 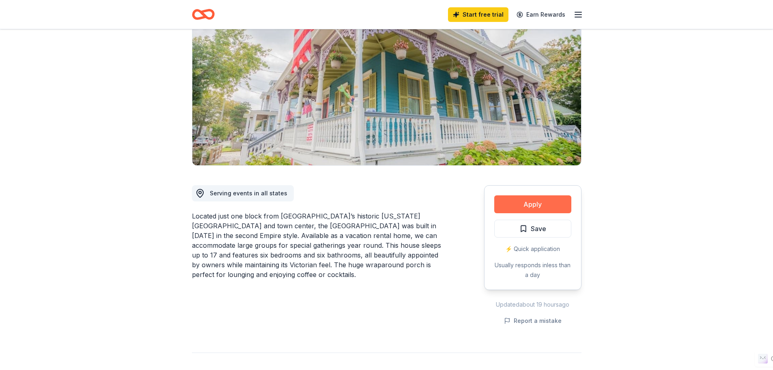 What do you see at coordinates (533, 249) in the screenshot?
I see `div: ⚡️ Quick application` at bounding box center [533, 249].